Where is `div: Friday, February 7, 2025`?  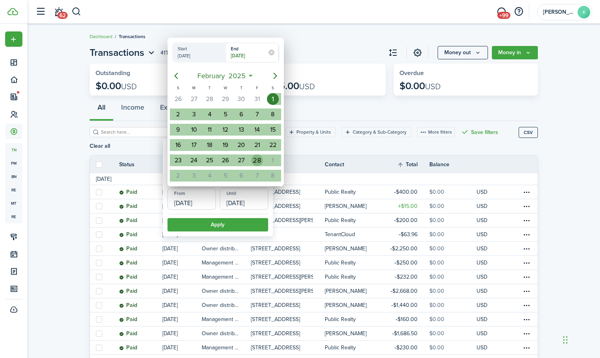
div: Friday, February 7, 2025 is located at coordinates (257, 114).